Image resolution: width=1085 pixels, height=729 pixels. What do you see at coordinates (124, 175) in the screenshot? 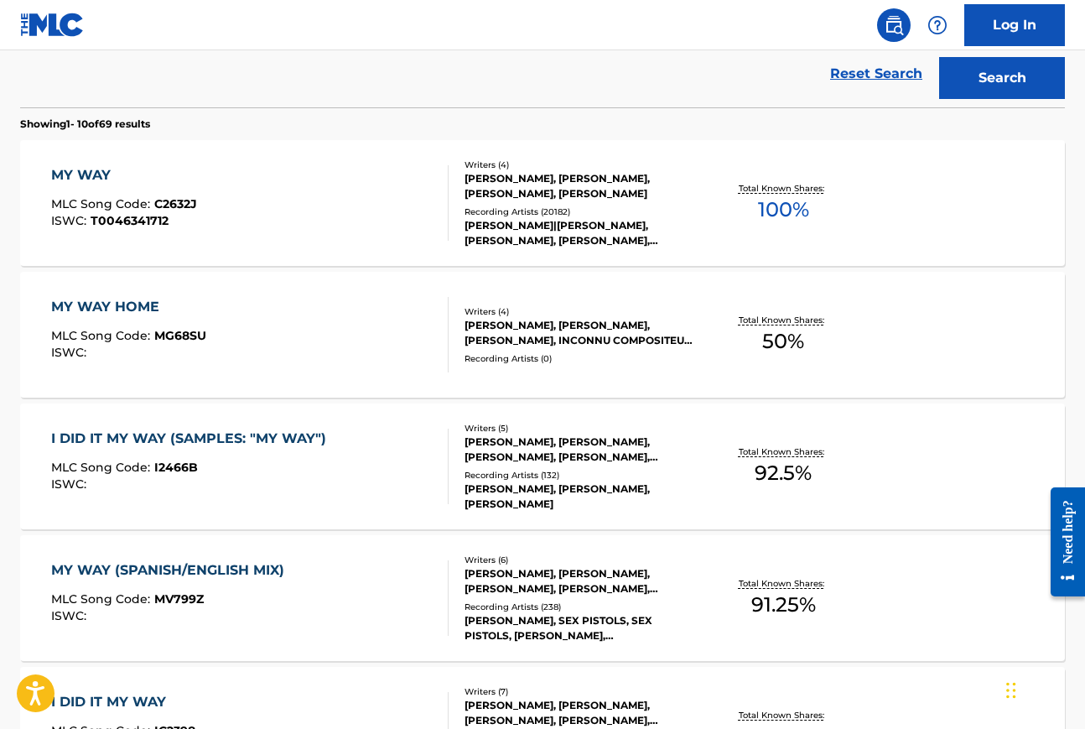
I see `div: MY WAY` at bounding box center [124, 175].